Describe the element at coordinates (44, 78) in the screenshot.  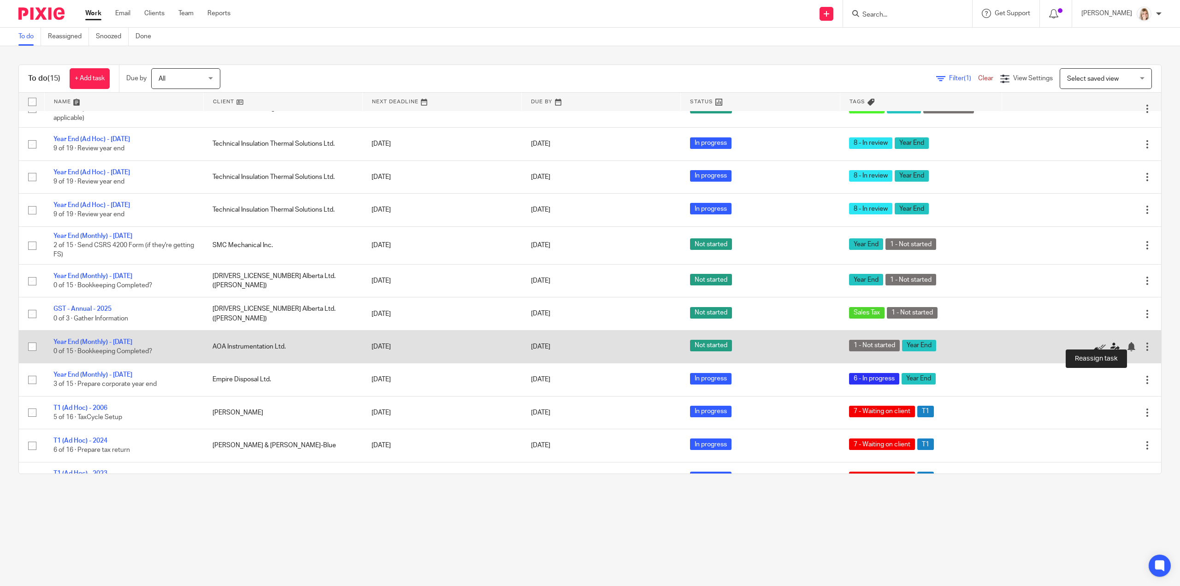
I see `h1: To do` at that location.